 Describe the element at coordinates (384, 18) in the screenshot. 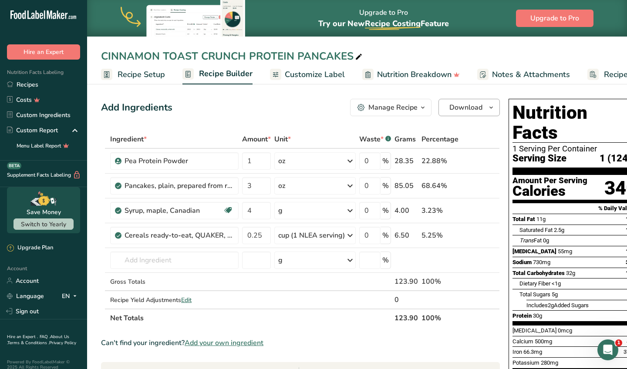

I see `div: Upgrade to Pro` at that location.